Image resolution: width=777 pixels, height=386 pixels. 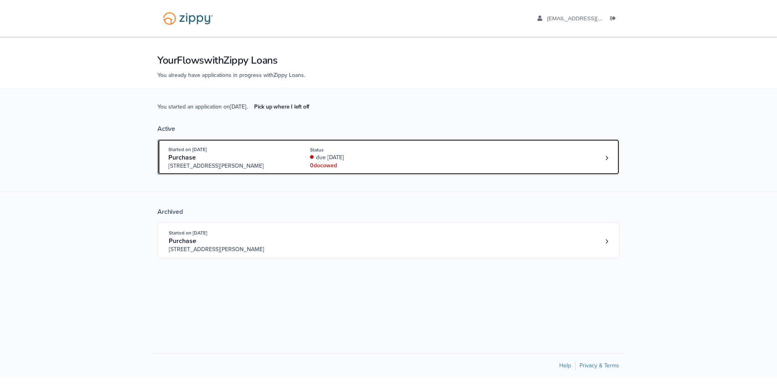 I want to click on a: Log out, so click(x=615, y=19).